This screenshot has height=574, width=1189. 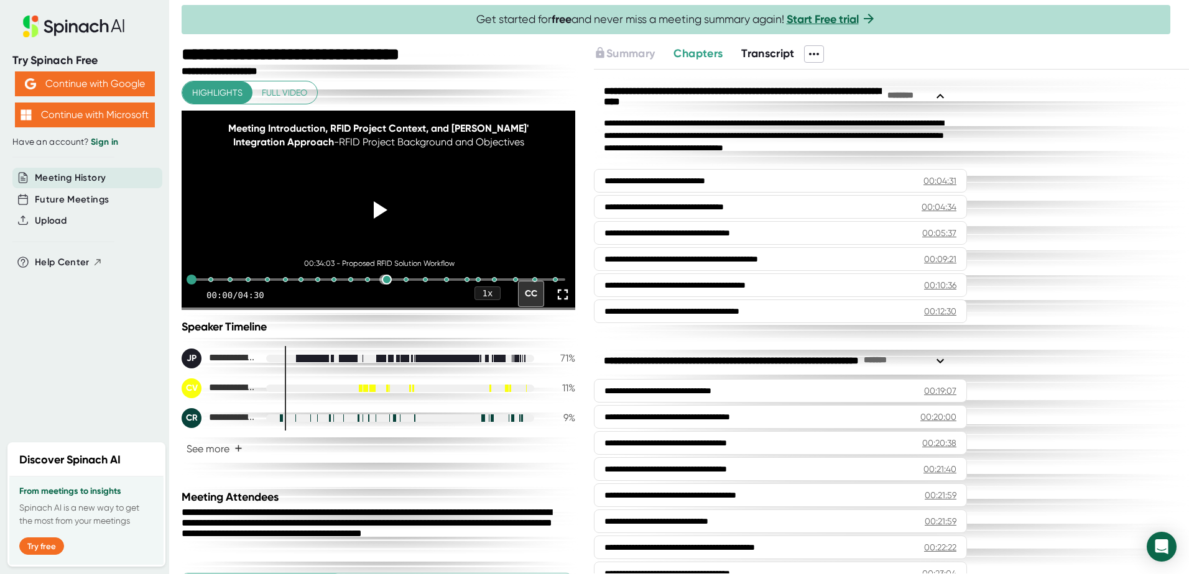 What do you see at coordinates (940, 311) in the screenshot?
I see `div: 00:12:30` at bounding box center [940, 311].